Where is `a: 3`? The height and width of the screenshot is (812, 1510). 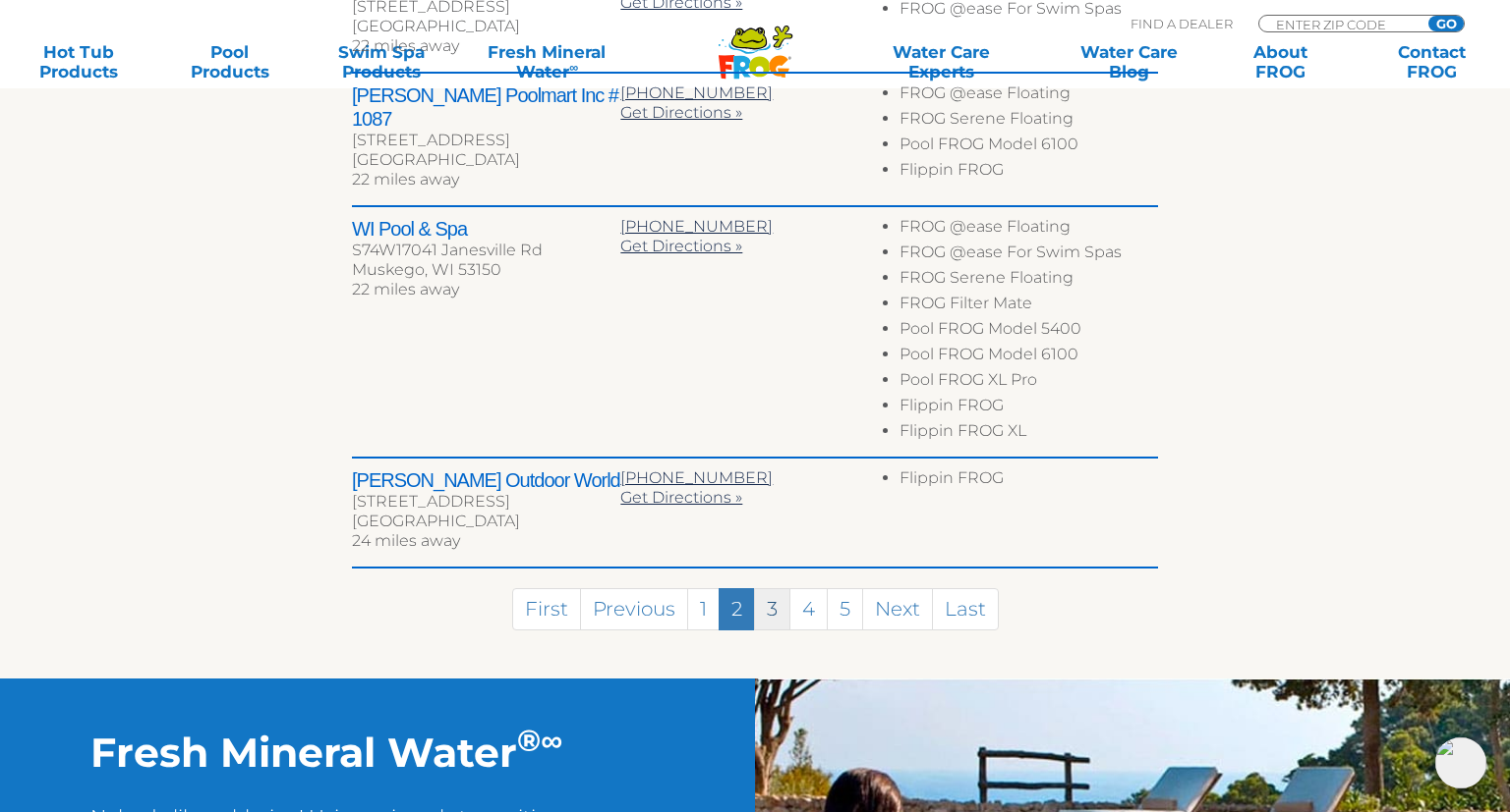 a: 3 is located at coordinates (772, 609).